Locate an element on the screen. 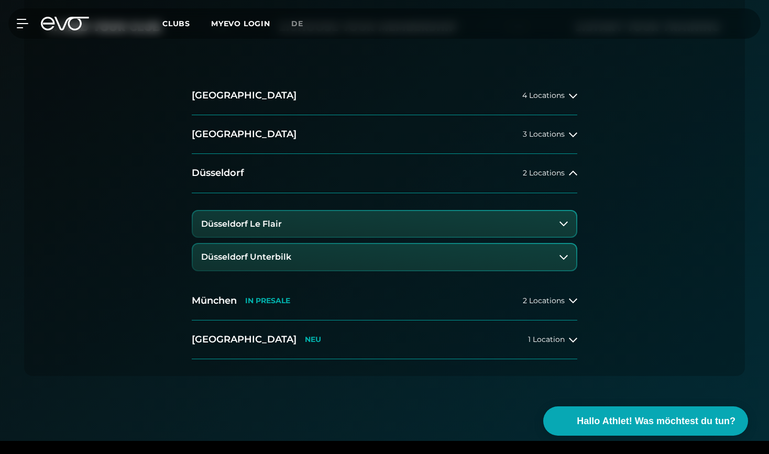  span: de is located at coordinates (297, 24).